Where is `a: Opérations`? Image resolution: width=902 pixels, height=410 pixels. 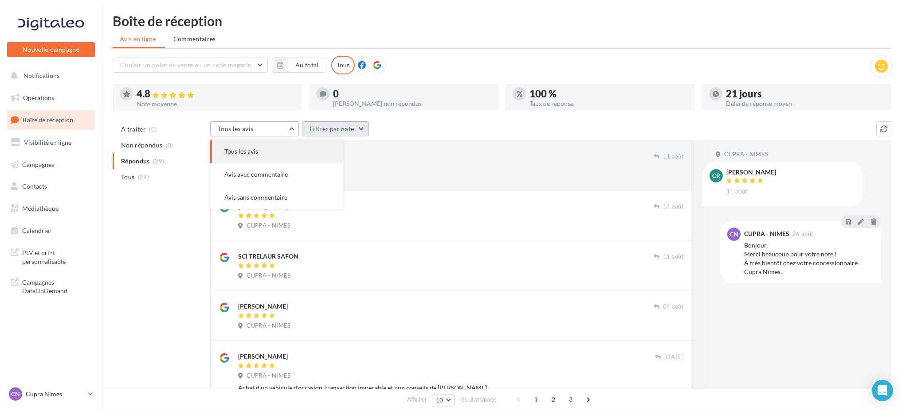
a: Opérations is located at coordinates (51, 98).